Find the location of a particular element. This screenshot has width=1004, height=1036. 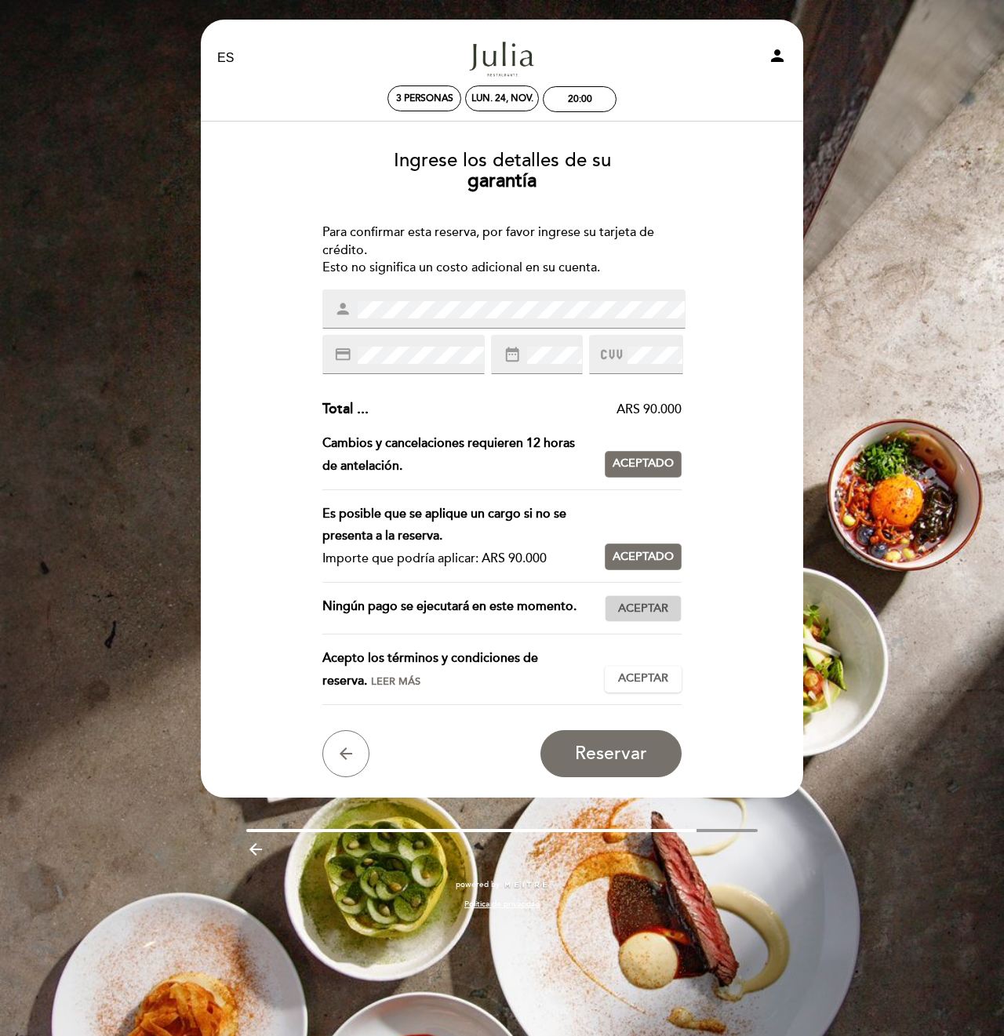

b: garantía is located at coordinates (502, 180).